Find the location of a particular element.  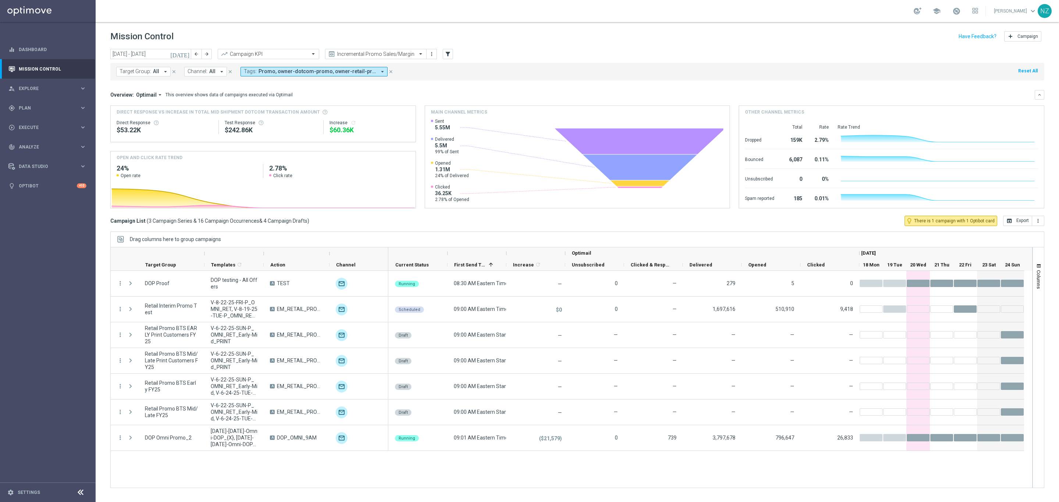

span: Draft is located at coordinates (403, 412).